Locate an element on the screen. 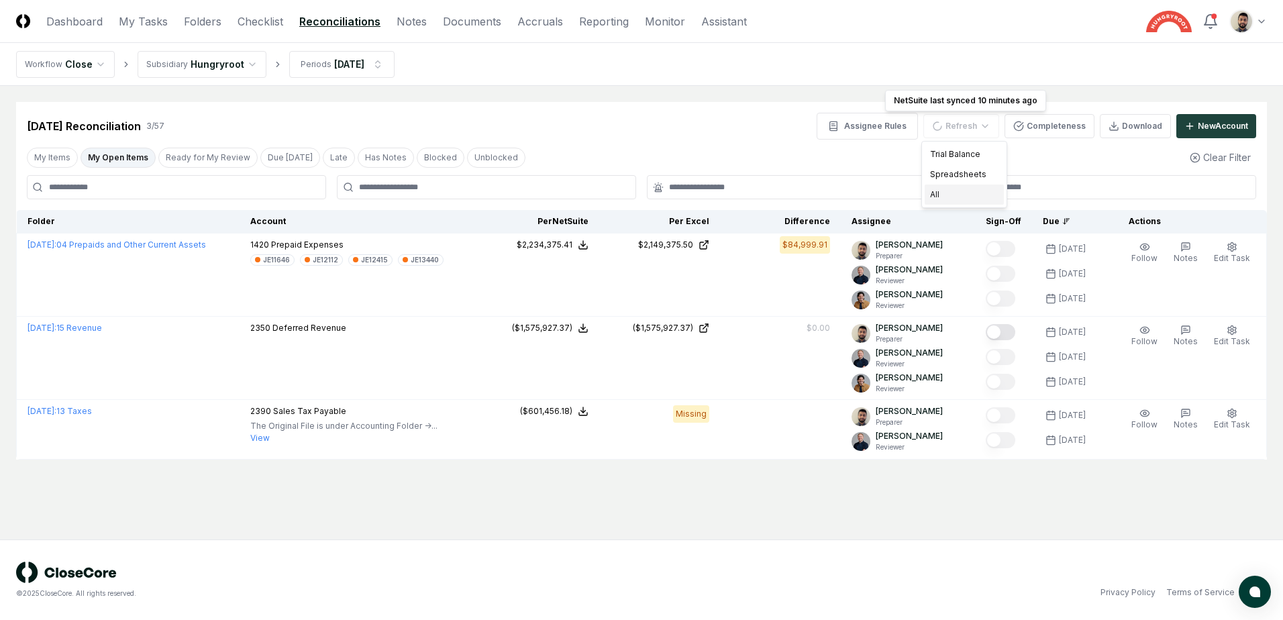  button: Unblocked is located at coordinates (496, 158).